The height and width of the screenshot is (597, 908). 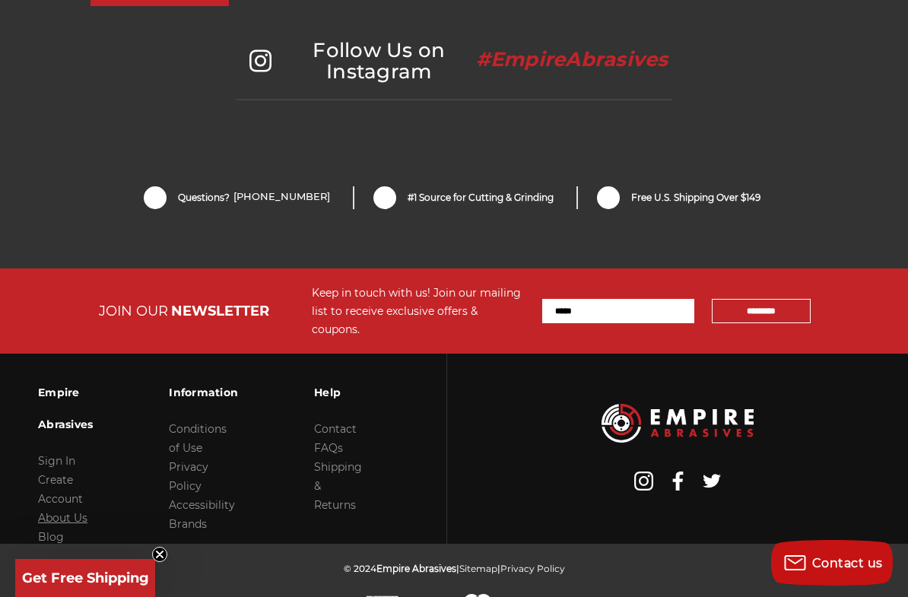 I want to click on a: Brands, so click(x=188, y=524).